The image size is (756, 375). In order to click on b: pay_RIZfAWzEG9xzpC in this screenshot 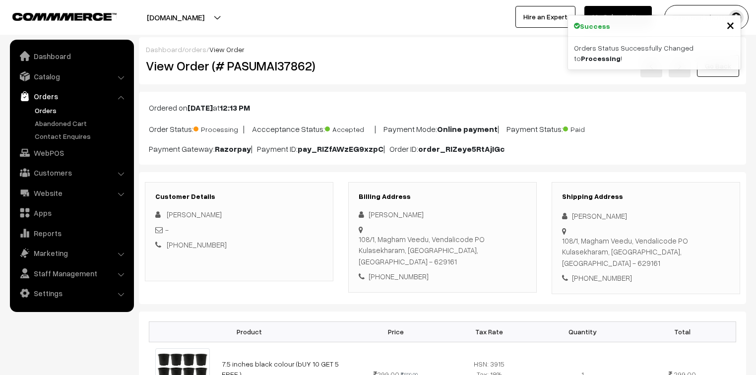, I will do `click(340, 149)`.